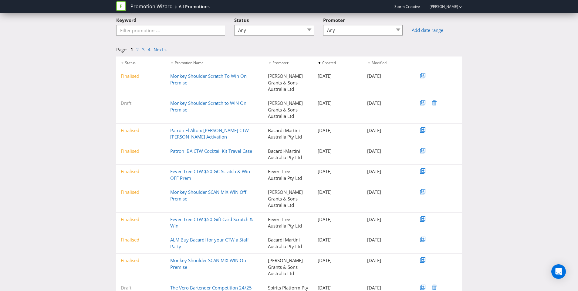 The image size is (578, 291). What do you see at coordinates (288, 154) in the screenshot?
I see `div: Bacardi-Martini Australia Pty Ltd` at bounding box center [288, 154].